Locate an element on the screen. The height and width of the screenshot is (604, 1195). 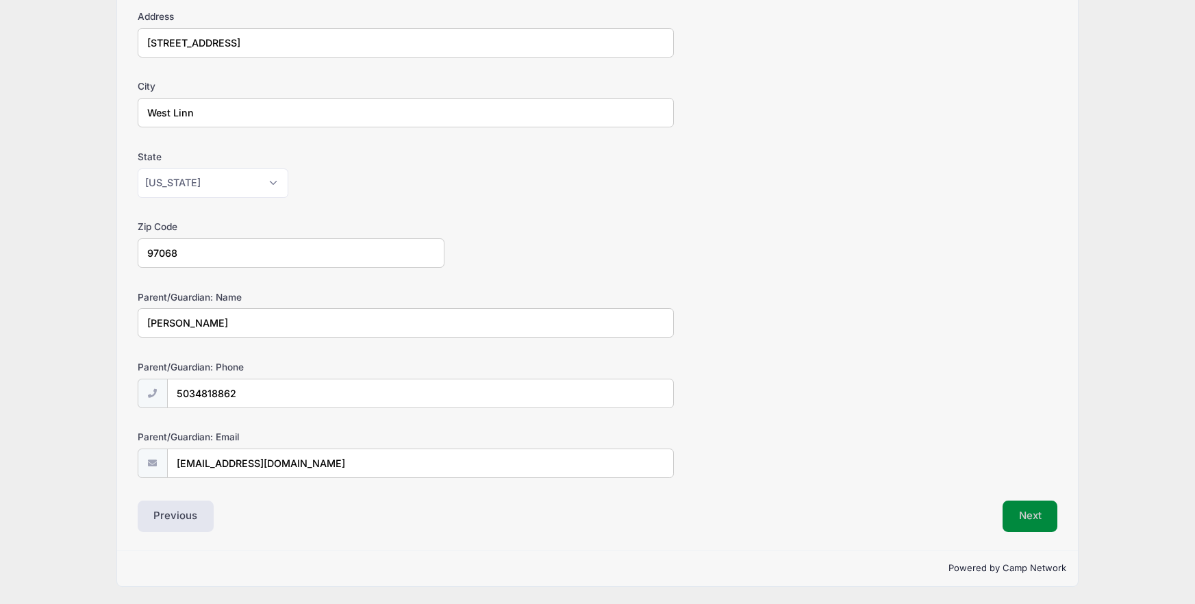
label: Parent/Guardian: Phone is located at coordinates (291, 367).